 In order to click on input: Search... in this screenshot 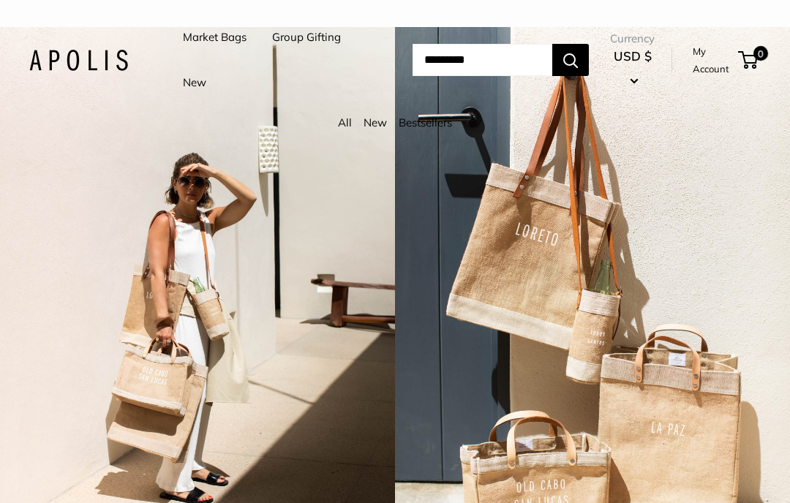, I will do `click(482, 60)`.